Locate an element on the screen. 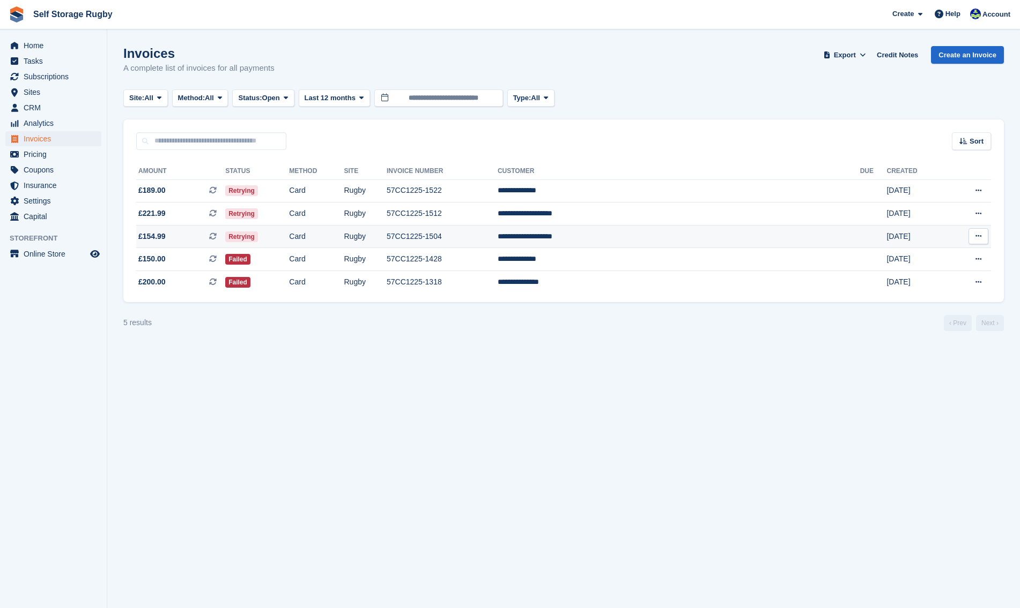 Image resolution: width=1020 pixels, height=608 pixels. th: Site is located at coordinates (365, 172).